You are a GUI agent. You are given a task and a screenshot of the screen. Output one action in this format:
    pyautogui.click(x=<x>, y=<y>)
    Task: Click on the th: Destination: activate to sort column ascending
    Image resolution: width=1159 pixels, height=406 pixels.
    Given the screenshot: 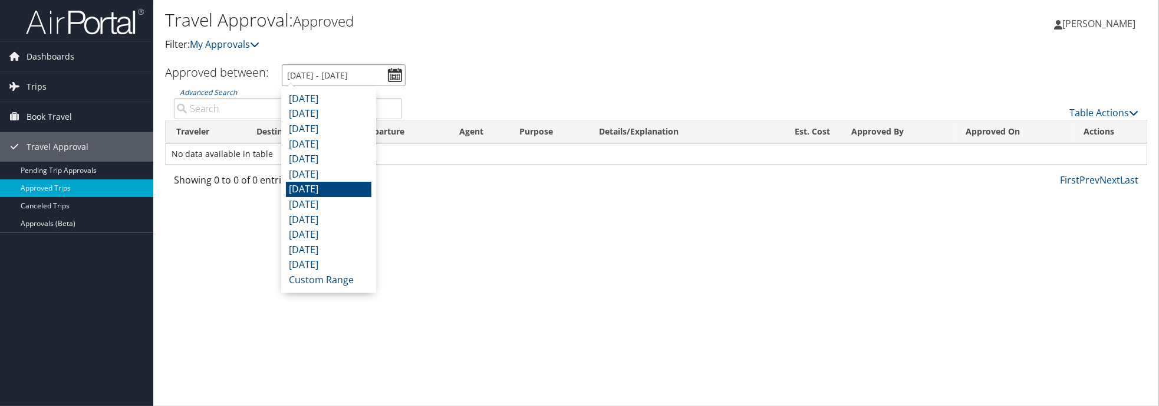 What is the action you would take?
    pyautogui.click(x=299, y=131)
    